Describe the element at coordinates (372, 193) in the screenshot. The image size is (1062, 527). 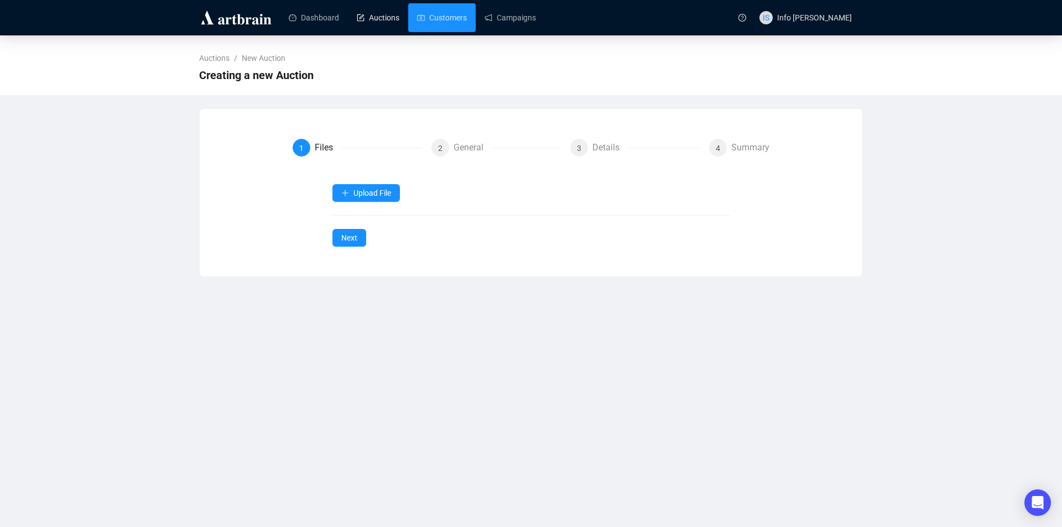
I see `span: Upload File` at that location.